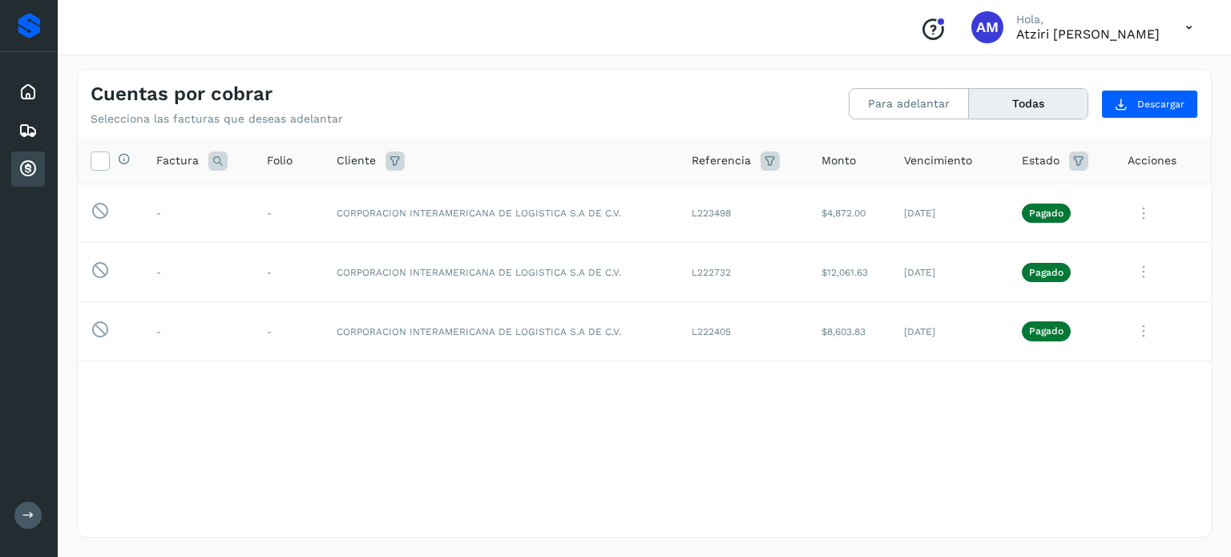 This screenshot has width=1231, height=557. What do you see at coordinates (744, 332) in the screenshot?
I see `td: L222405` at bounding box center [744, 332].